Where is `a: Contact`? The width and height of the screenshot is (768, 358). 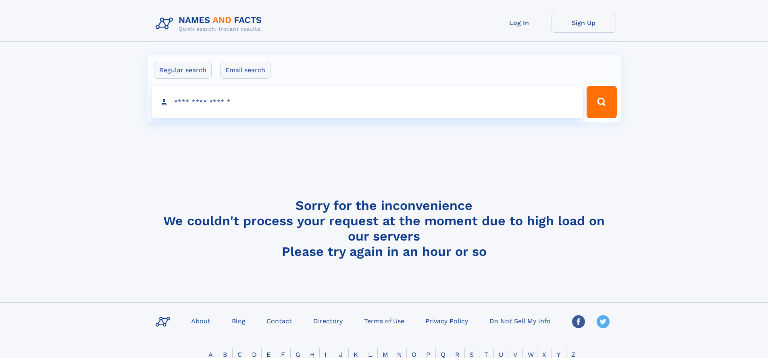 a: Contact is located at coordinates (279, 320).